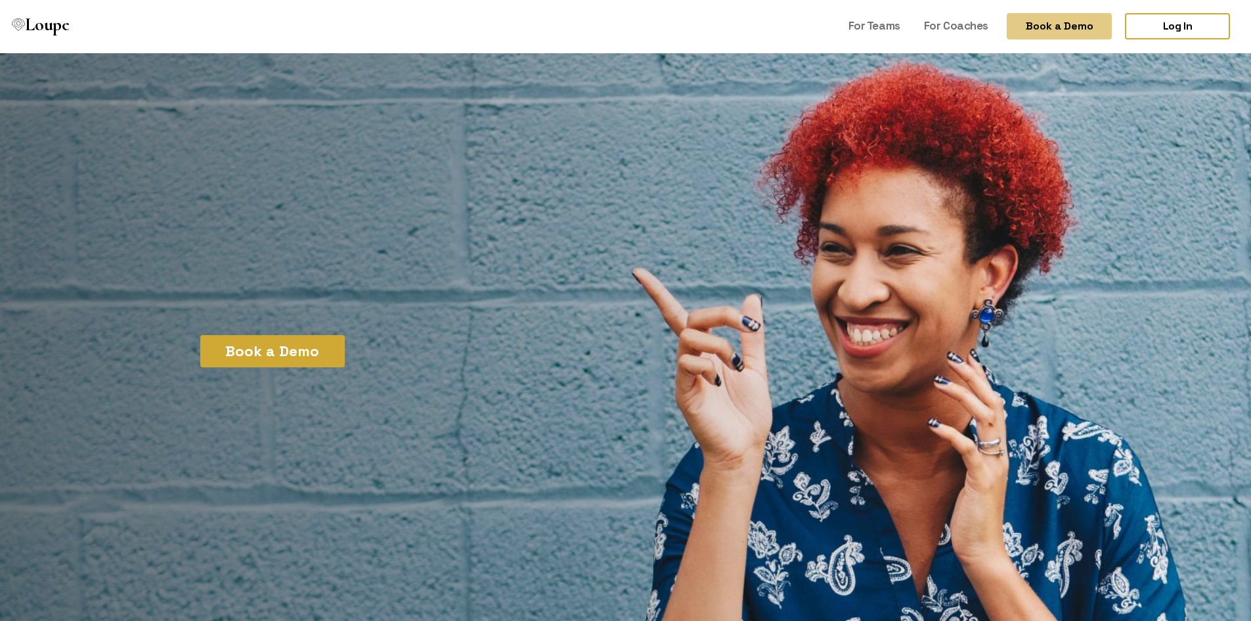 The height and width of the screenshot is (621, 1251). I want to click on img: Loupe Logo, so click(18, 25).